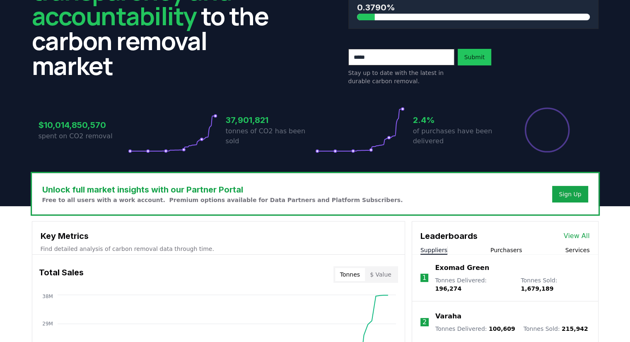  I want to click on button: Tonnes, so click(350, 275).